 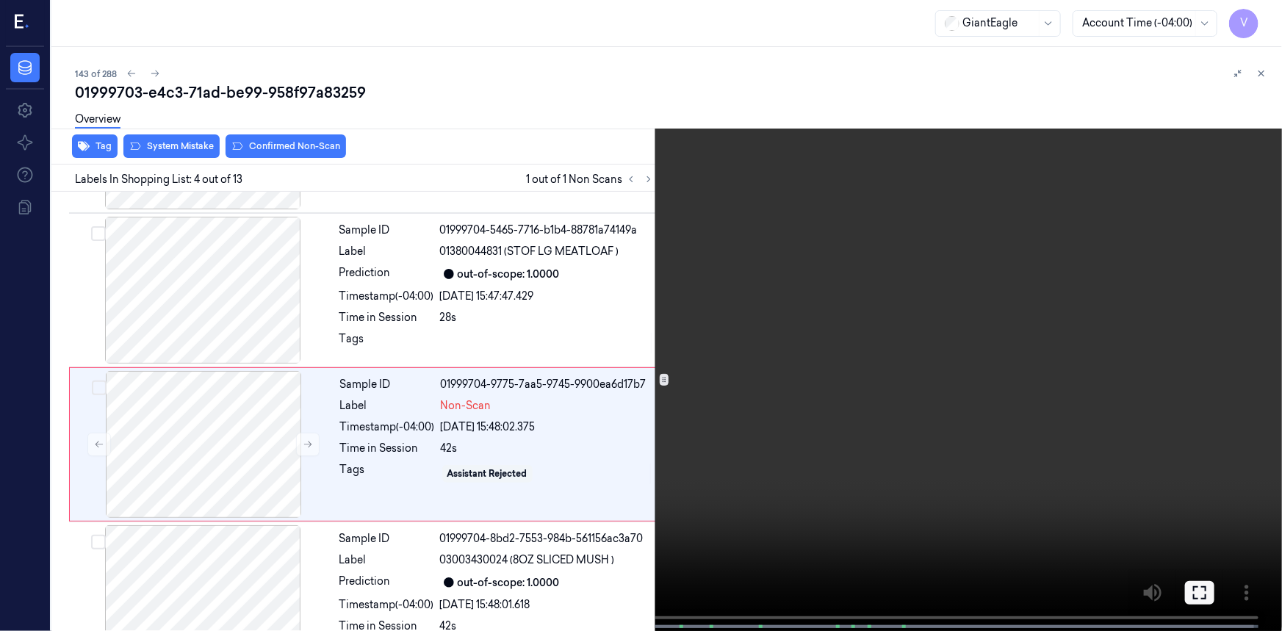 What do you see at coordinates (592, 179) in the screenshot?
I see `span: 1 out of 1 Non Scans` at bounding box center [592, 179].